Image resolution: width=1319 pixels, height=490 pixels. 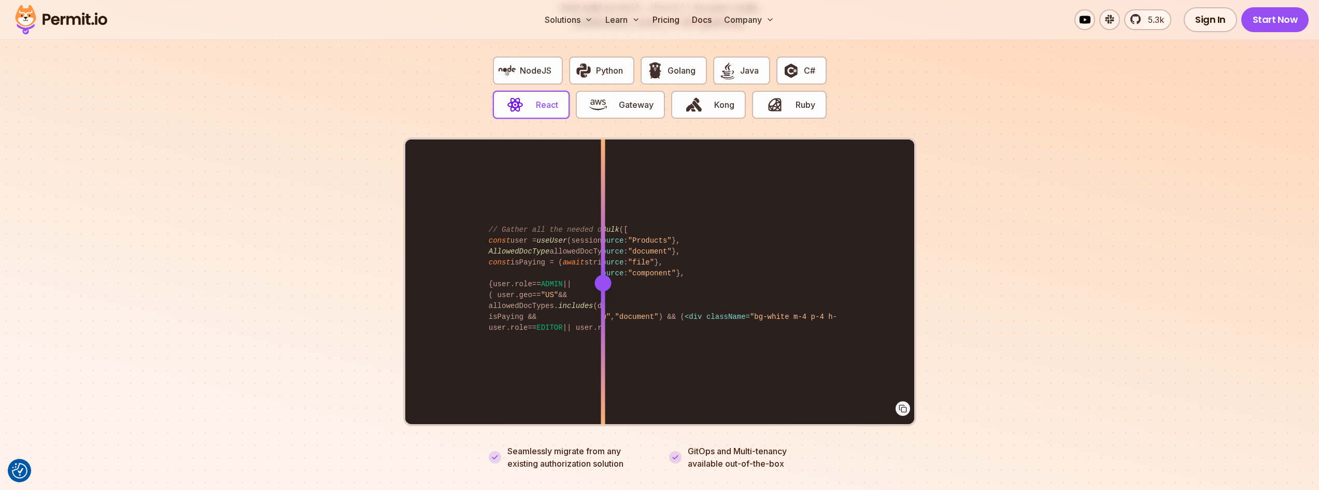 What do you see at coordinates (574, 262) in the screenshot?
I see `span: await` at bounding box center [574, 262].